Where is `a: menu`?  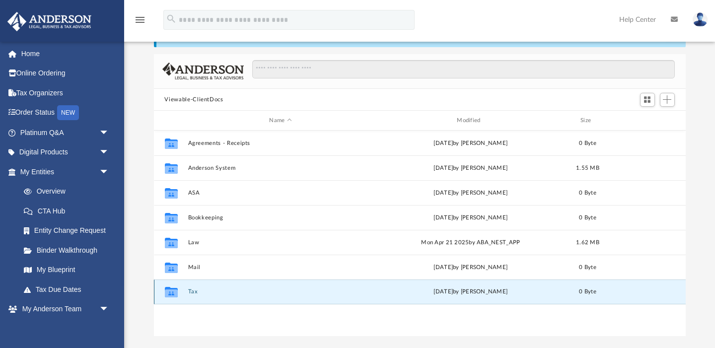 a: menu is located at coordinates (140, 22).